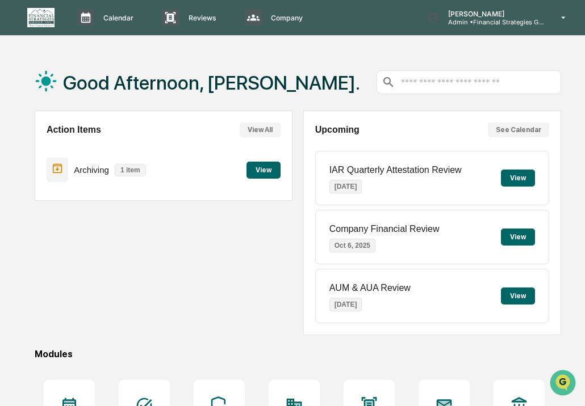 The width and height of the screenshot is (585, 406). What do you see at coordinates (117, 149) in the screenshot?
I see `span: Attestations` at bounding box center [117, 149].